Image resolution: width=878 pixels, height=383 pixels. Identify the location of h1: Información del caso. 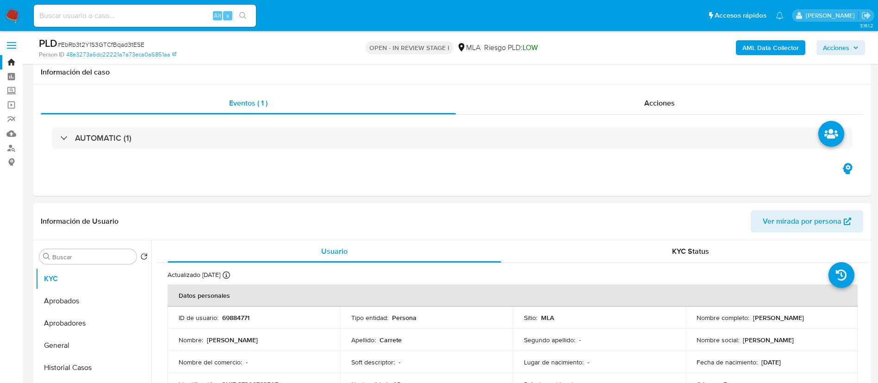
(451, 72).